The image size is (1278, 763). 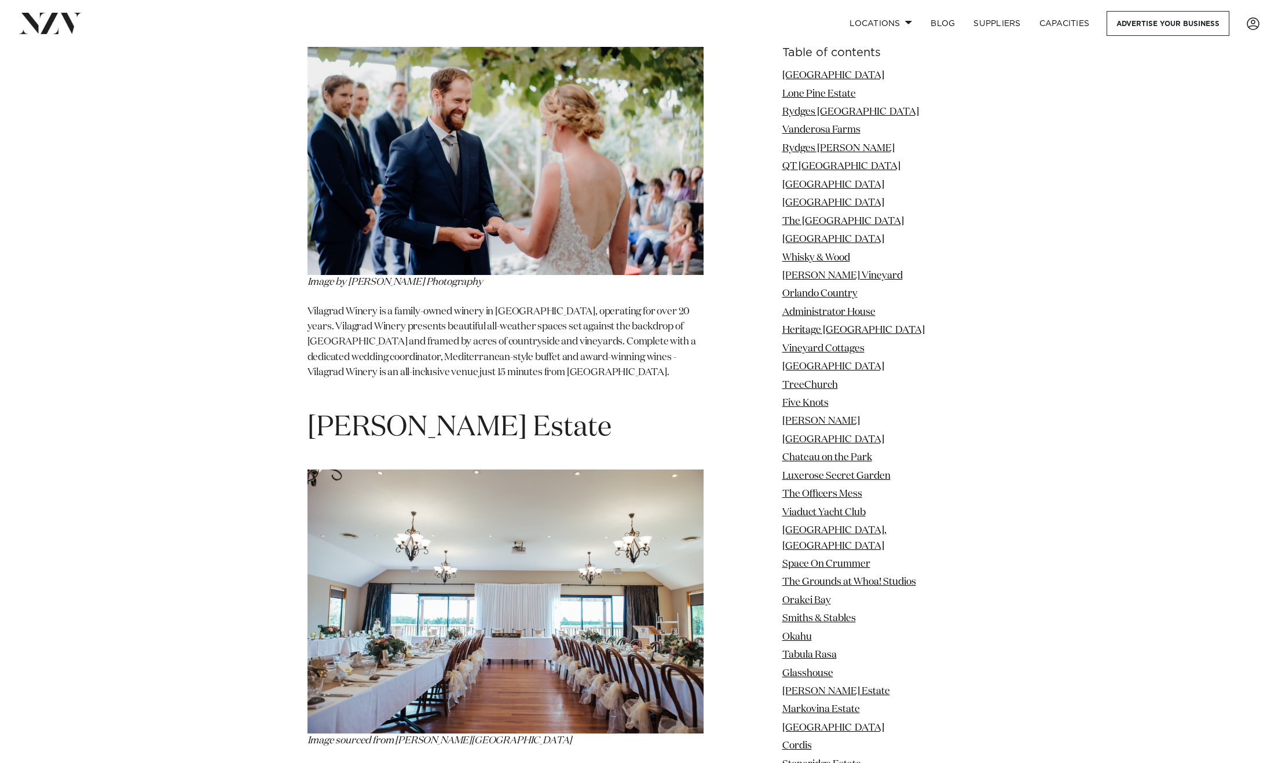 I want to click on img: nzv-logo.png, so click(x=50, y=23).